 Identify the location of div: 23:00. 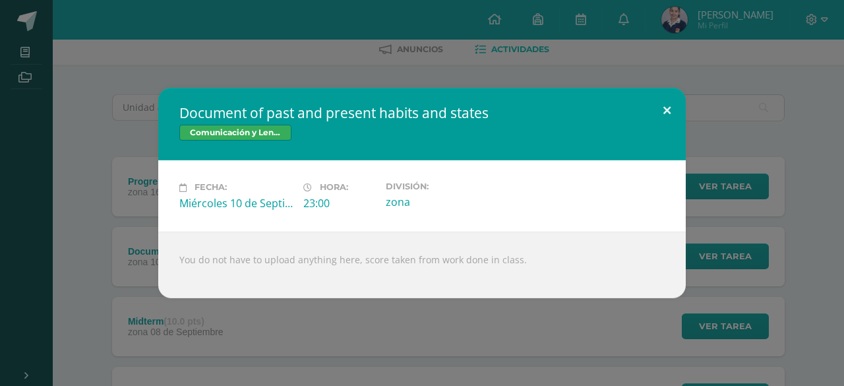
(339, 203).